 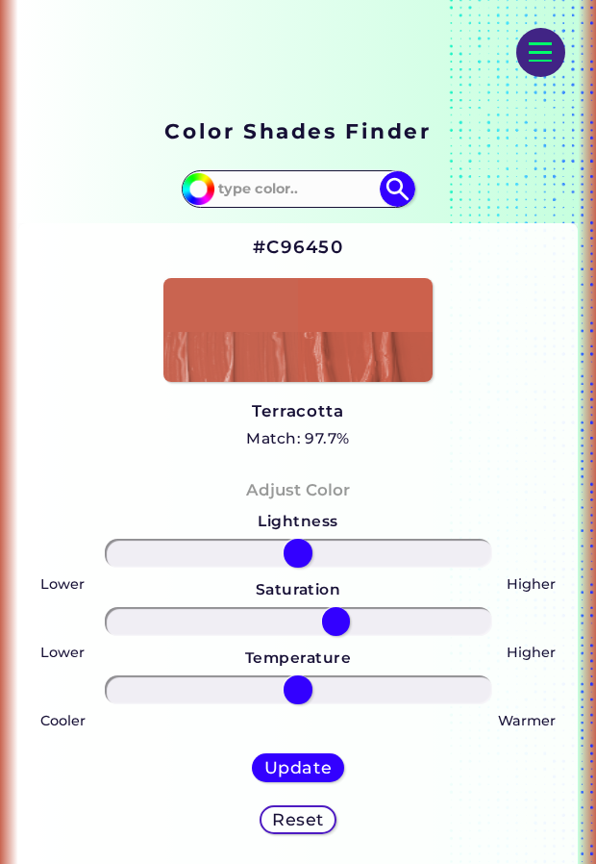 I want to click on input: type color.., so click(x=298, y=189).